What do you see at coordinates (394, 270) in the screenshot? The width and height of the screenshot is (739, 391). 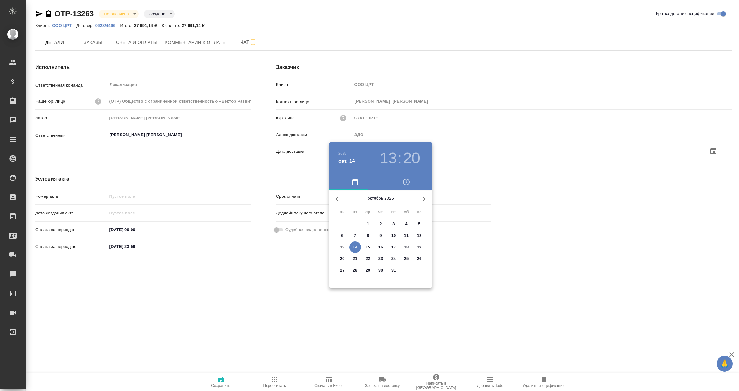 I see `button: 31` at bounding box center [394, 270].